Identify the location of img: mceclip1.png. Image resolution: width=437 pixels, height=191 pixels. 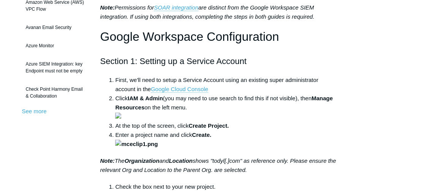
(137, 144).